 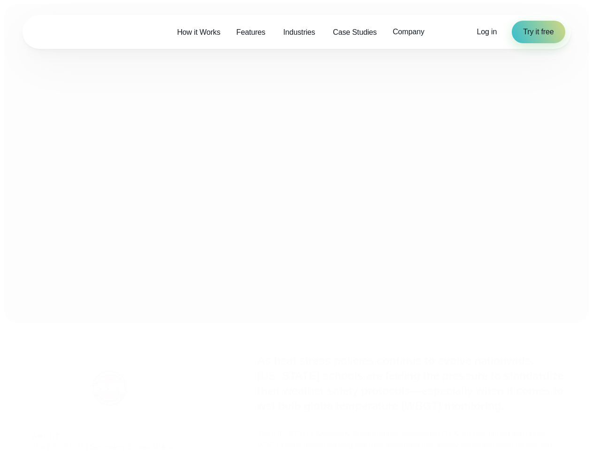 What do you see at coordinates (538, 32) in the screenshot?
I see `span: Try it free` at bounding box center [538, 32].